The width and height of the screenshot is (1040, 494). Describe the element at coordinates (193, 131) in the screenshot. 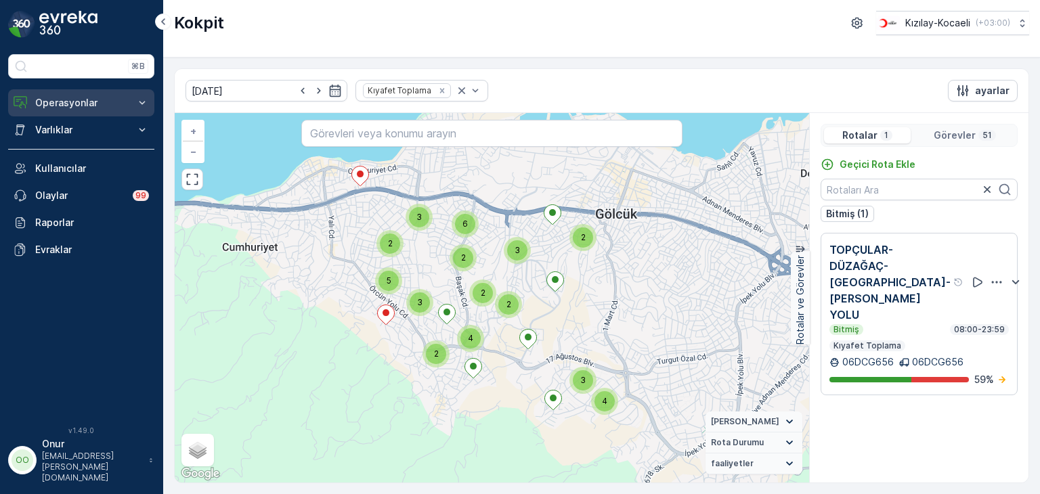

I see `a: Yakınlaştır` at that location.